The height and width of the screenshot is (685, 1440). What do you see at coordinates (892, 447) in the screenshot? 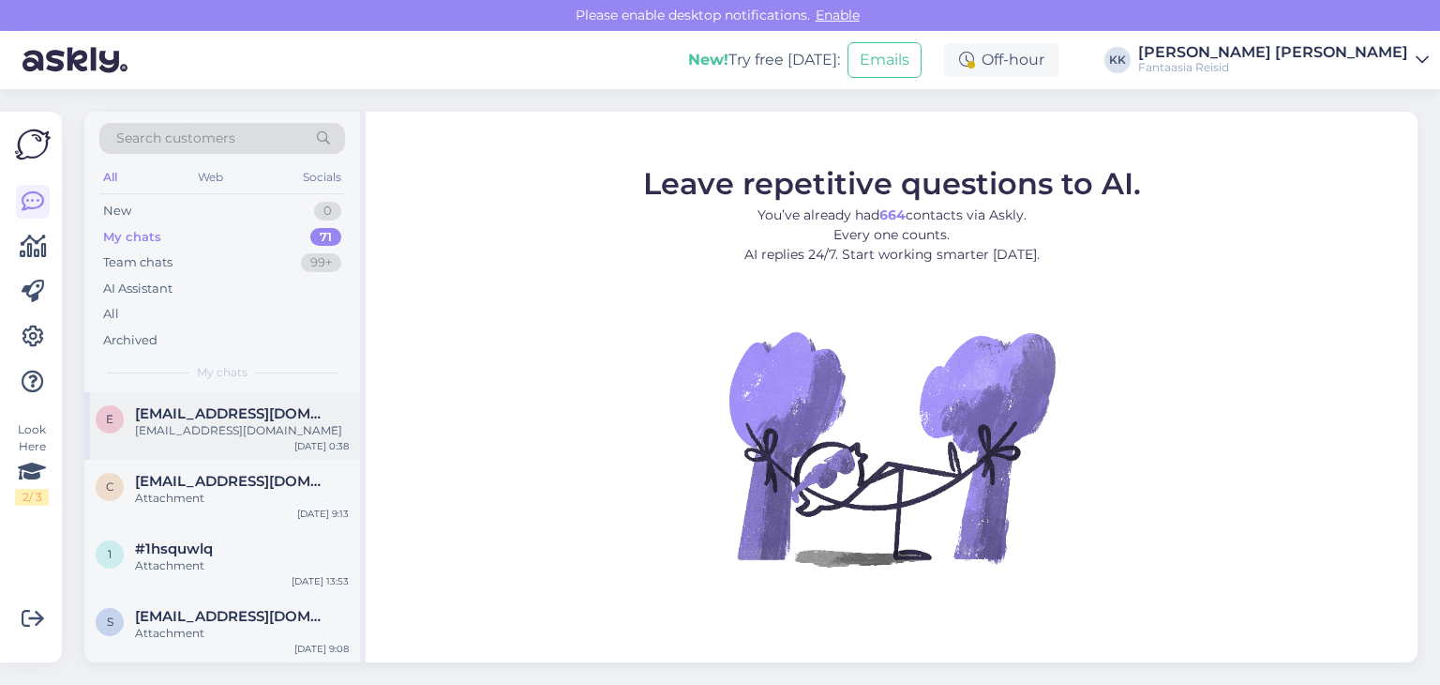
I see `img: No Chat active` at bounding box center [892, 447].